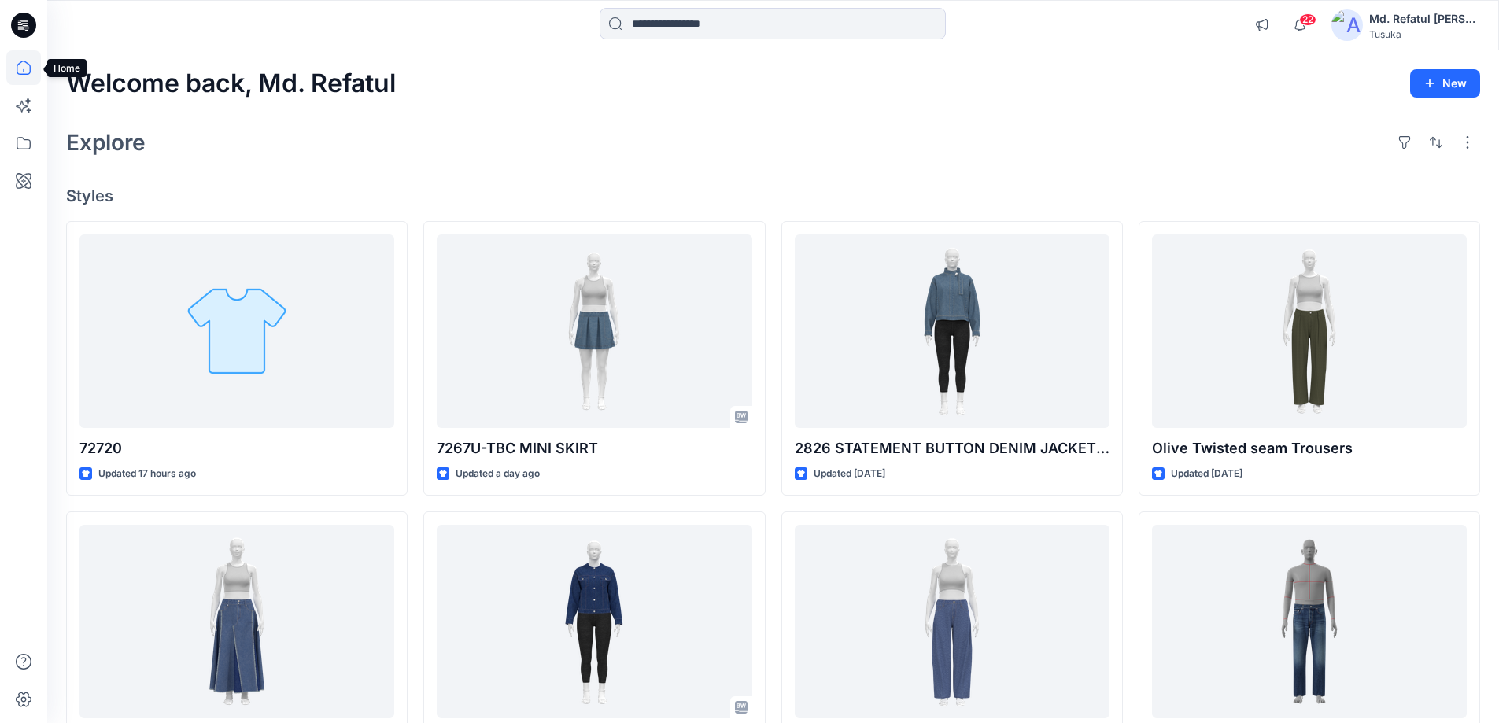  I want to click on p: 7267U-TBC MINI SKIRT, so click(594, 449).